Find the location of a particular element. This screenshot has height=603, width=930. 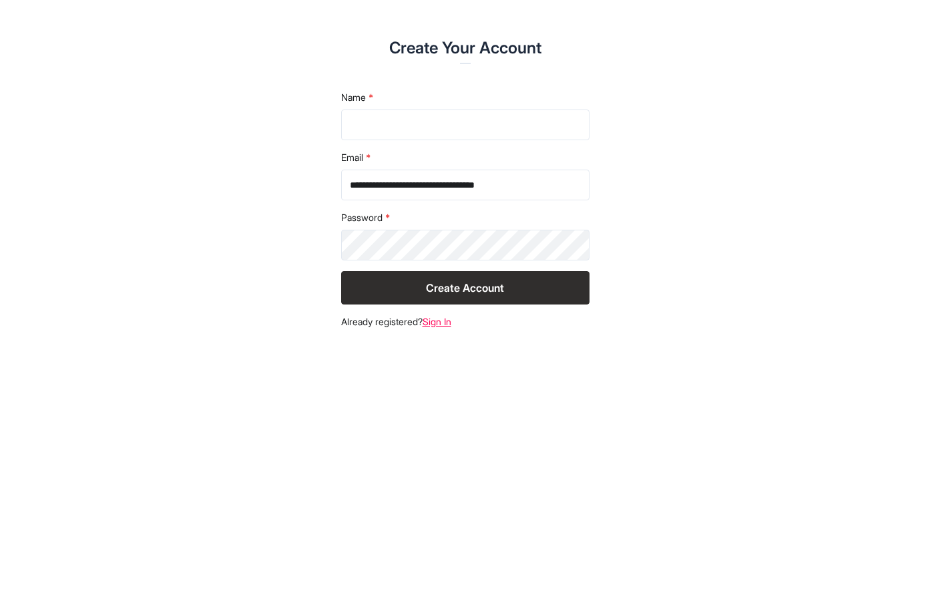

h2: Create Your Account is located at coordinates (465, 48).